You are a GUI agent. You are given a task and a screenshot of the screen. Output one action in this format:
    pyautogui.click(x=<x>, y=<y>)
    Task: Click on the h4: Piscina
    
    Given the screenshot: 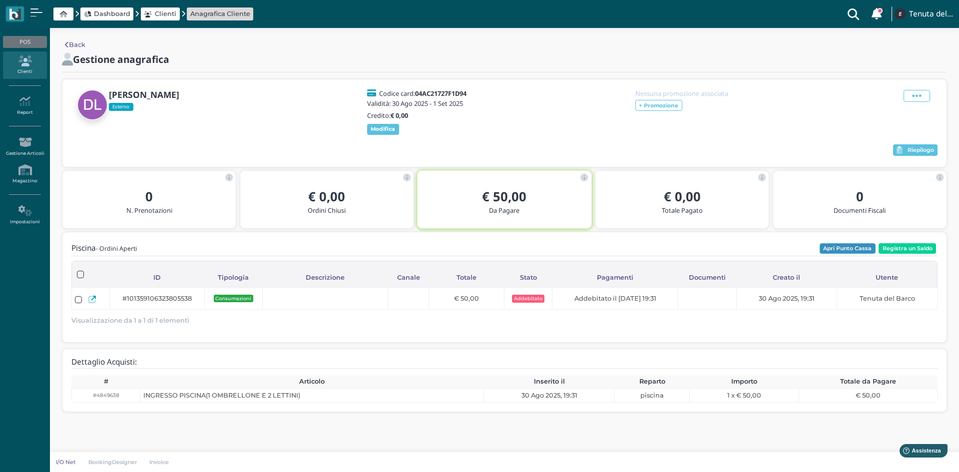 What is the action you would take?
    pyautogui.click(x=104, y=248)
    